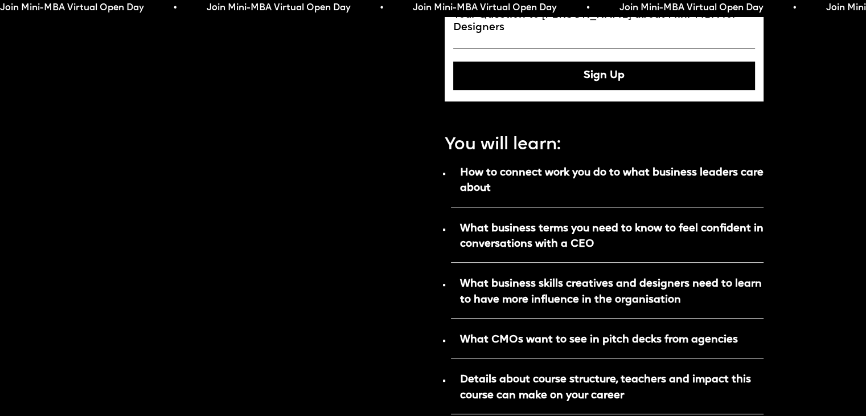 This screenshot has height=416, width=866. What do you see at coordinates (599, 339) in the screenshot?
I see `strong: What CMOs want to see in pitch decks from agencies` at bounding box center [599, 339].